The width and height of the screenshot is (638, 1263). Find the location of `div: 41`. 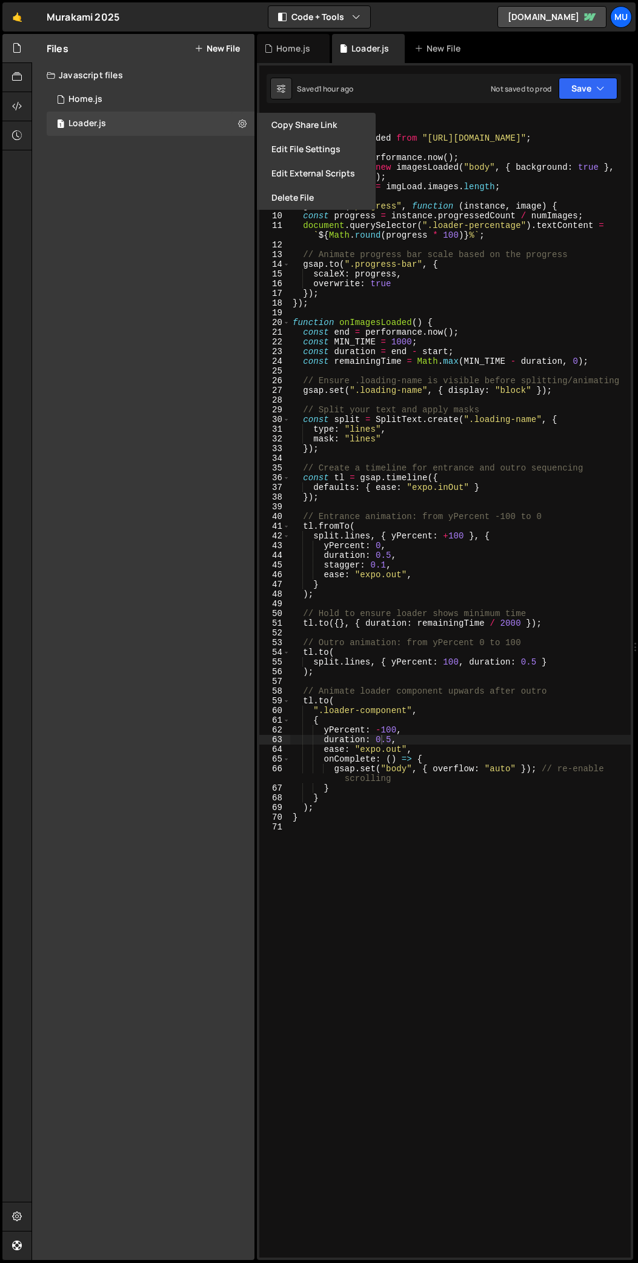

div: 41 is located at coordinates (275, 526).